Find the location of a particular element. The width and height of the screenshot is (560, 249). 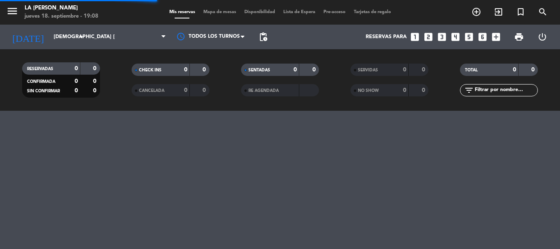

span: SENTADAS is located at coordinates (259, 70).